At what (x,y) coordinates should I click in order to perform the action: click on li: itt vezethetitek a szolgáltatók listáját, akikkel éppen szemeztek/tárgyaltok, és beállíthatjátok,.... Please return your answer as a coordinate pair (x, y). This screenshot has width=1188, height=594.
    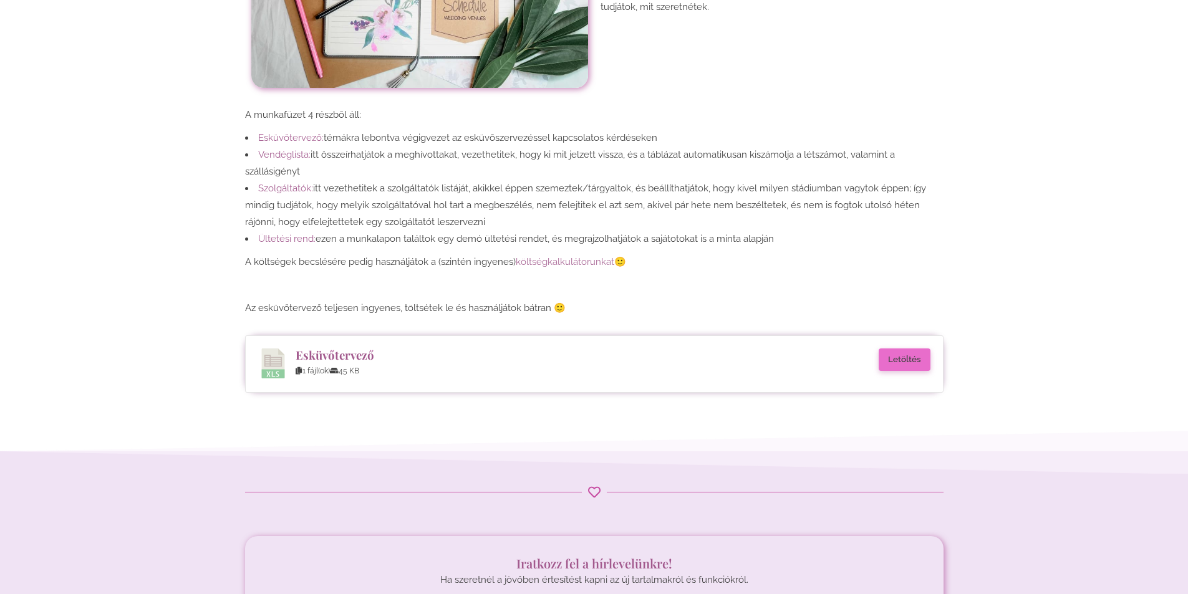
    Looking at the image, I should click on (594, 205).